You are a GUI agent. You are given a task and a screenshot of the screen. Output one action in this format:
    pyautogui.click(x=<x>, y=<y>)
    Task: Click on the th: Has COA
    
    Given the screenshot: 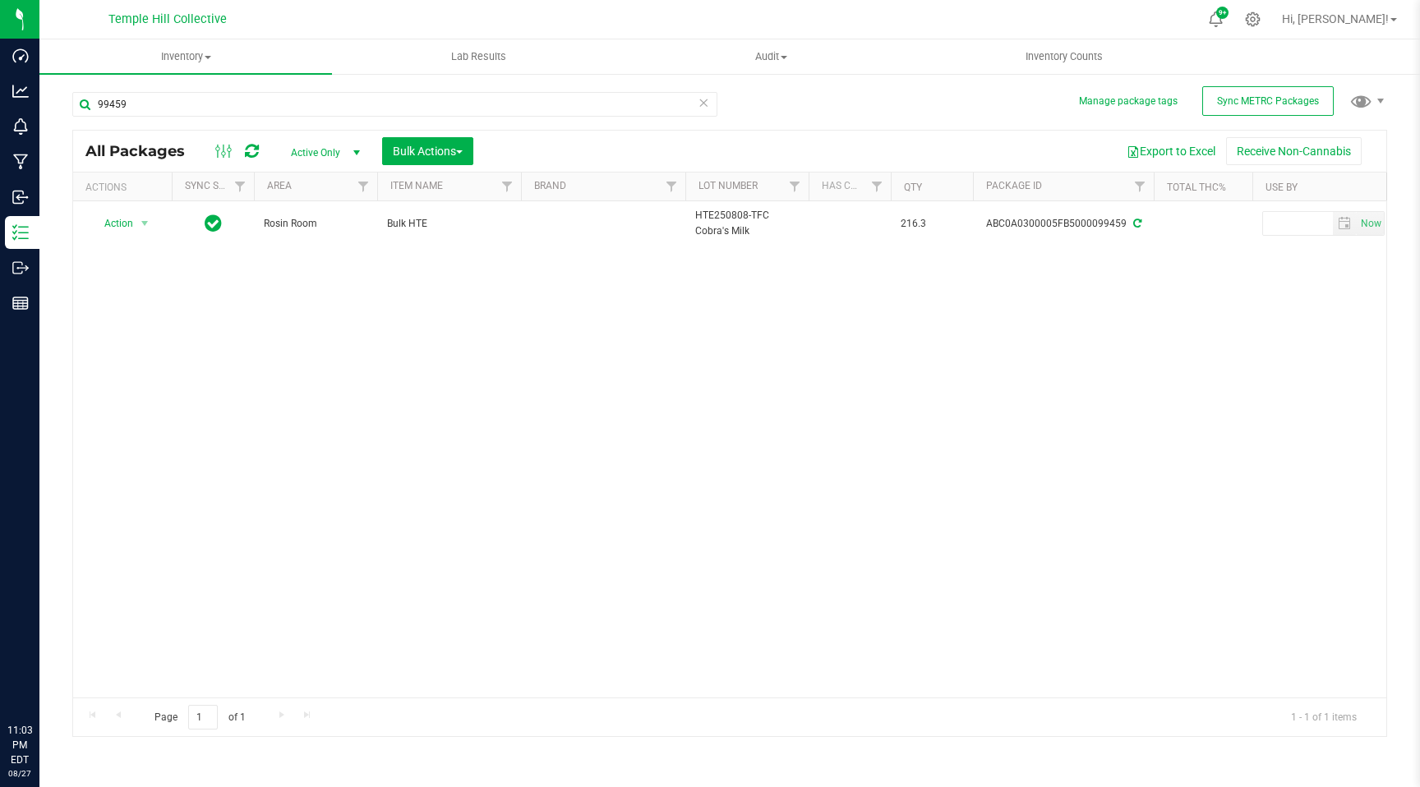 What is the action you would take?
    pyautogui.click(x=850, y=187)
    